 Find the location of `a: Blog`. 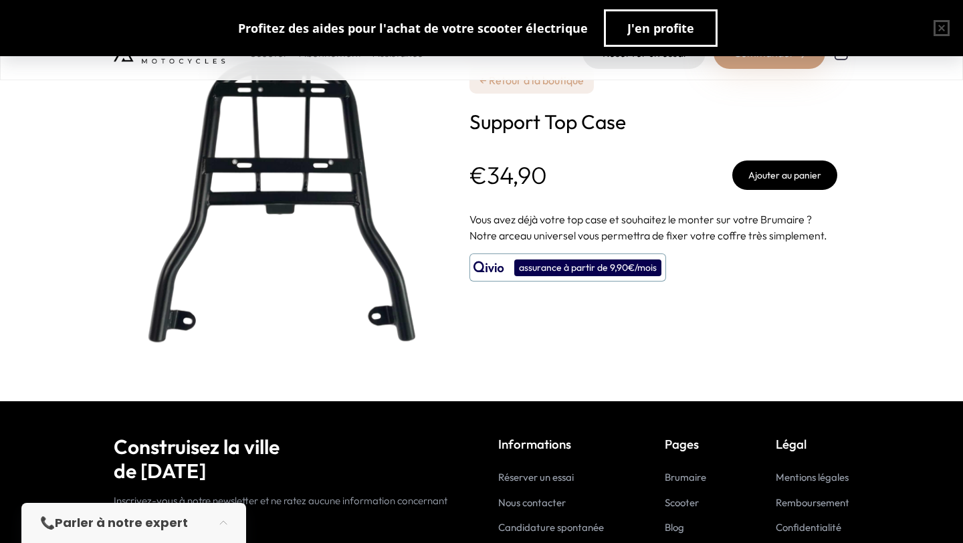

a: Blog is located at coordinates (674, 527).